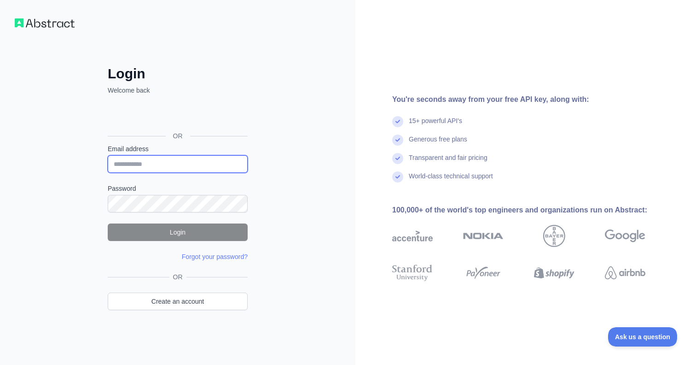  What do you see at coordinates (483, 273) in the screenshot?
I see `img: payoneer` at bounding box center [483, 273].